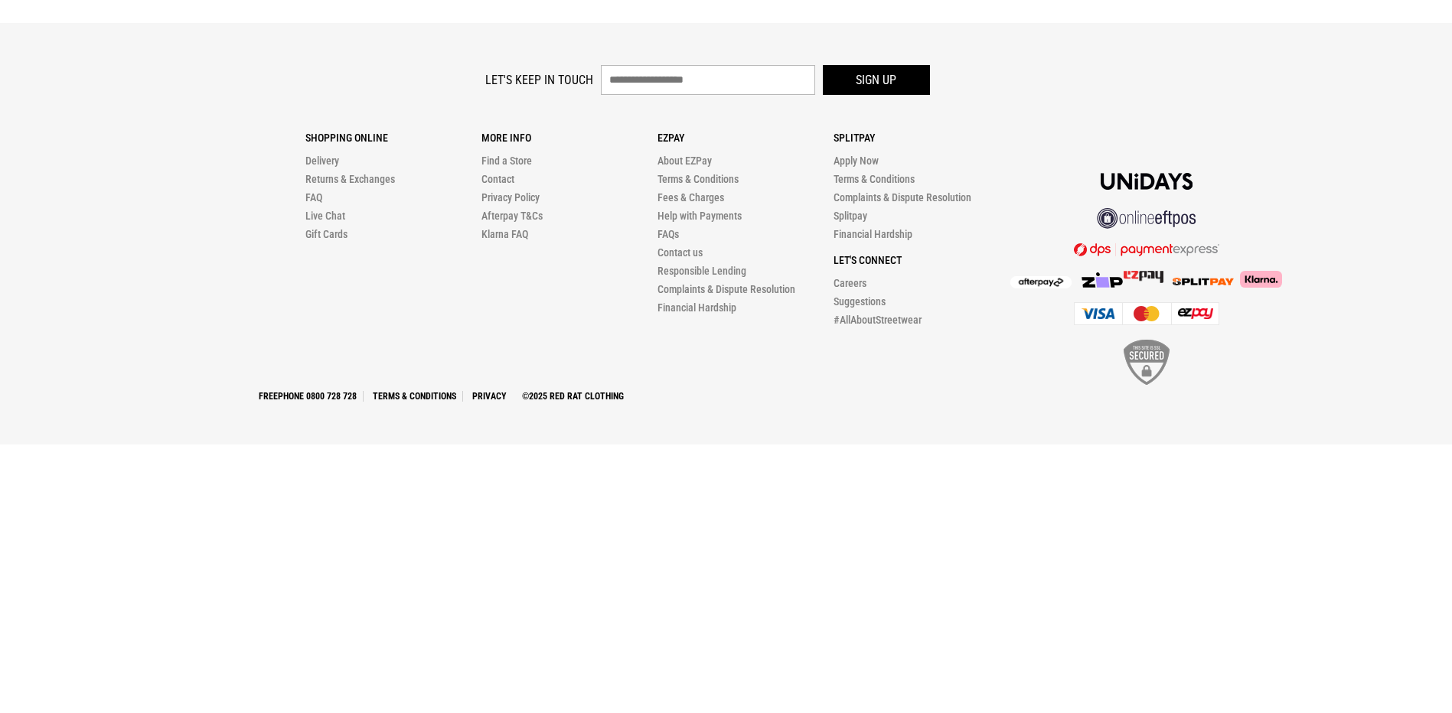 This screenshot has width=1452, height=713. I want to click on p: More Info, so click(569, 138).